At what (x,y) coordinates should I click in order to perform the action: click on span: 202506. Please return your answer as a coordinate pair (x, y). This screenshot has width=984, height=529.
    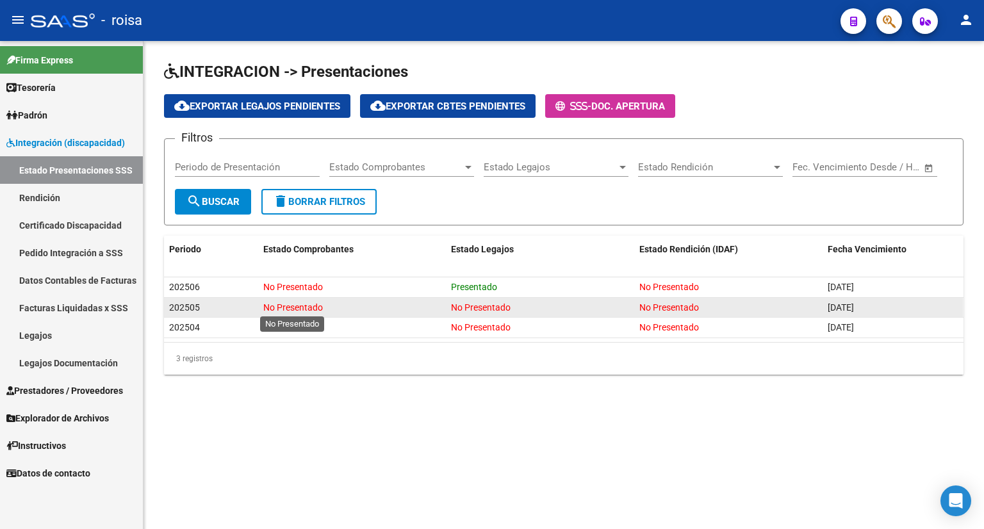
    Looking at the image, I should click on (185, 287).